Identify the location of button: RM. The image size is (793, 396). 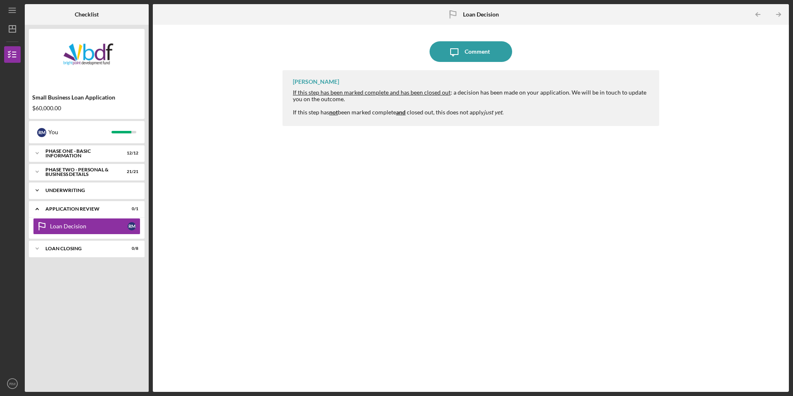
(12, 384).